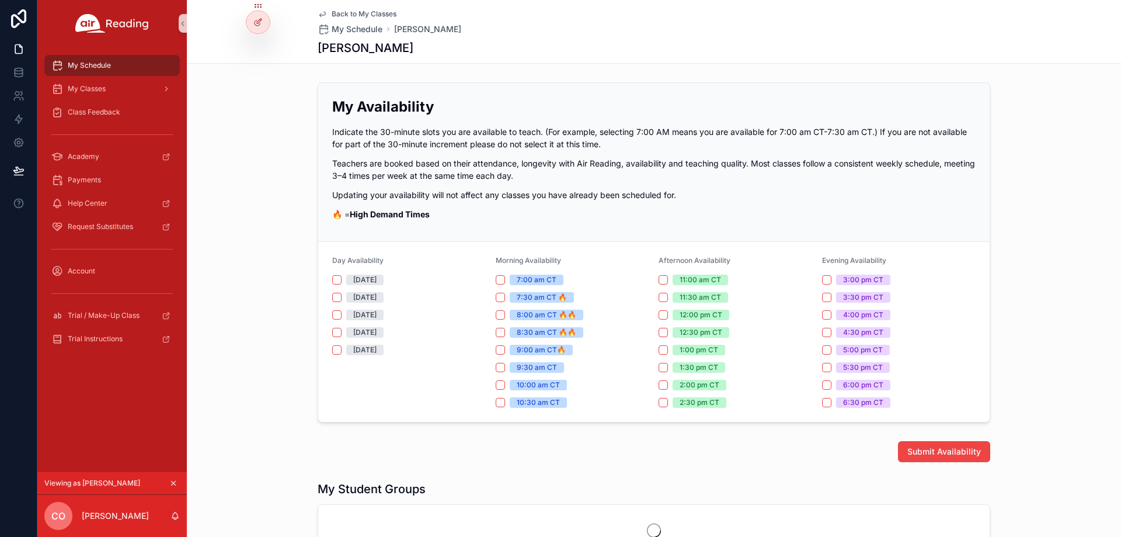  What do you see at coordinates (364, 14) in the screenshot?
I see `span: Back to My Classes` at bounding box center [364, 14].